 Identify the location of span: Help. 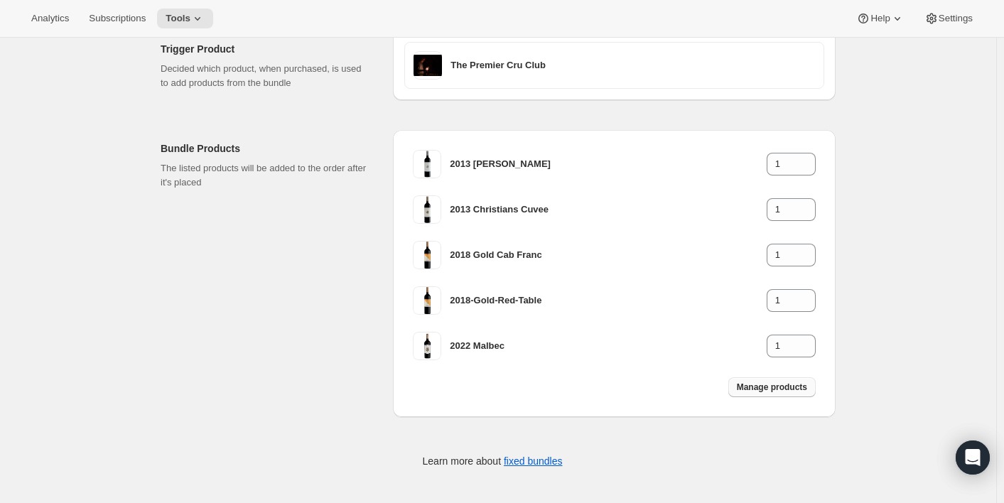
(880, 18).